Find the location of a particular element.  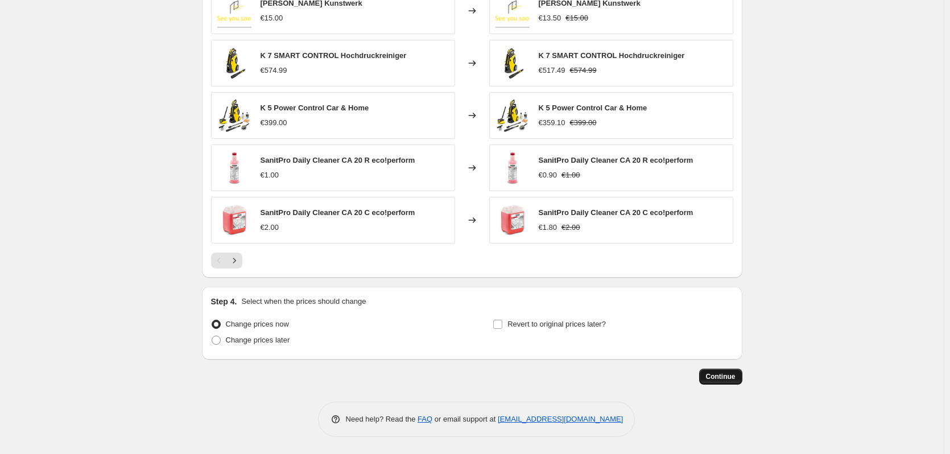

div: €399.00 is located at coordinates (274, 123).